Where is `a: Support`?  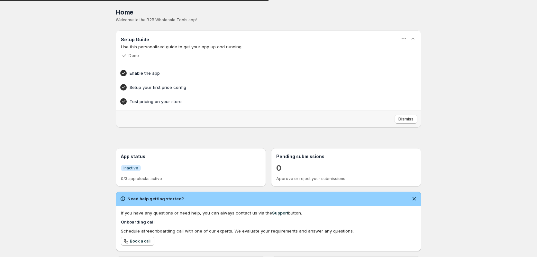 a: Support is located at coordinates (280, 212).